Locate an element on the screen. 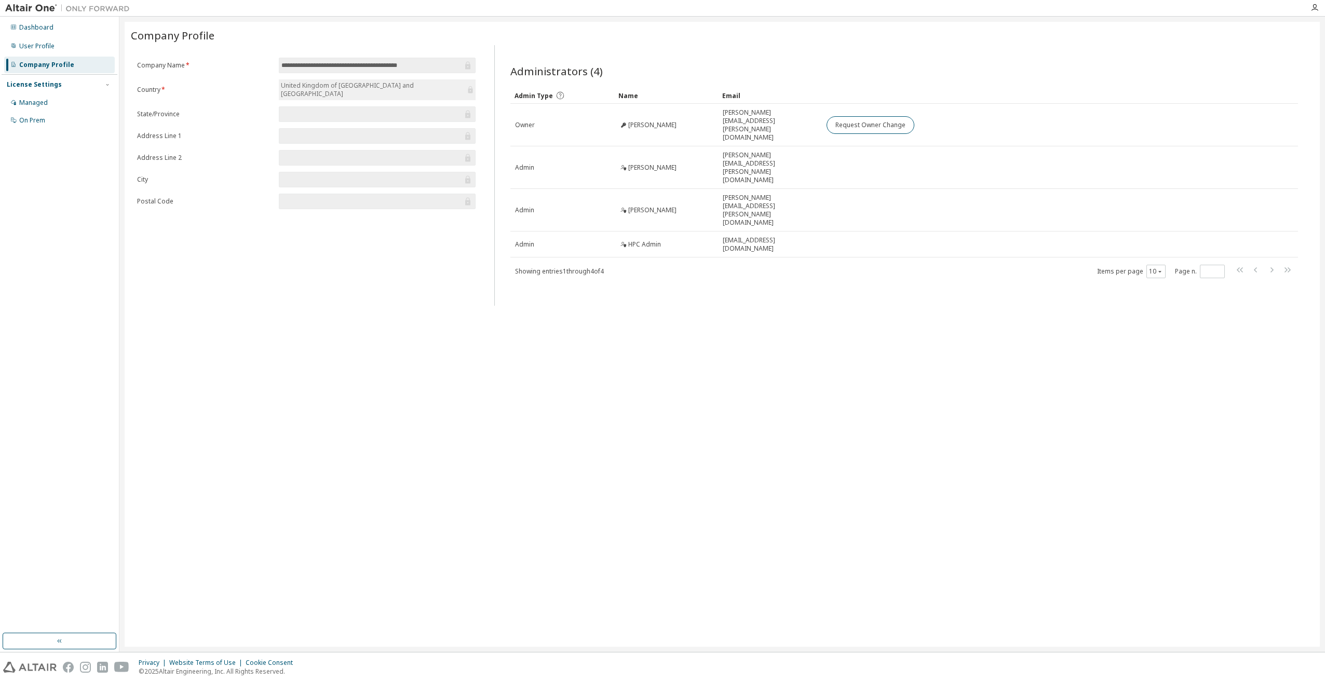 The image size is (1325, 682). div: Email is located at coordinates (770, 96).